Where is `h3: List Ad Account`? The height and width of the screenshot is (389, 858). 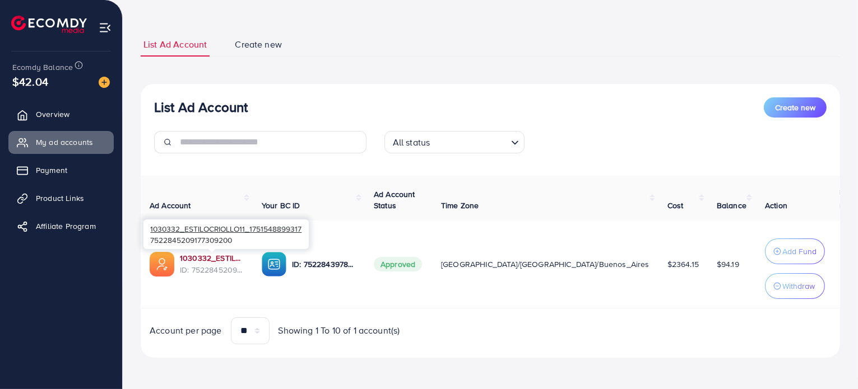
h3: List Ad Account is located at coordinates (201, 107).